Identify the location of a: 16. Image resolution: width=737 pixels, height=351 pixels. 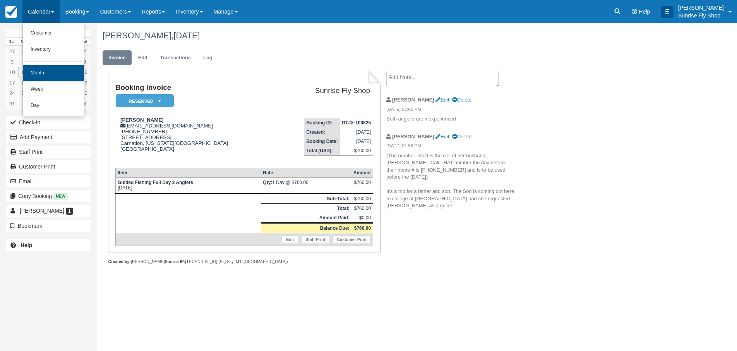
(84, 72).